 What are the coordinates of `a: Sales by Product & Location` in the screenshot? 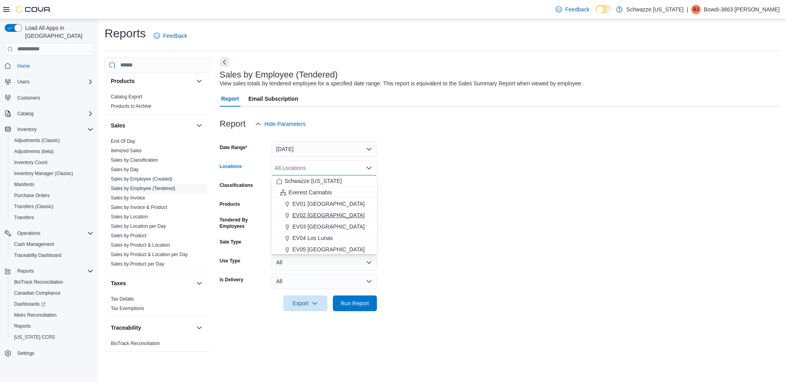 It's located at (140, 245).